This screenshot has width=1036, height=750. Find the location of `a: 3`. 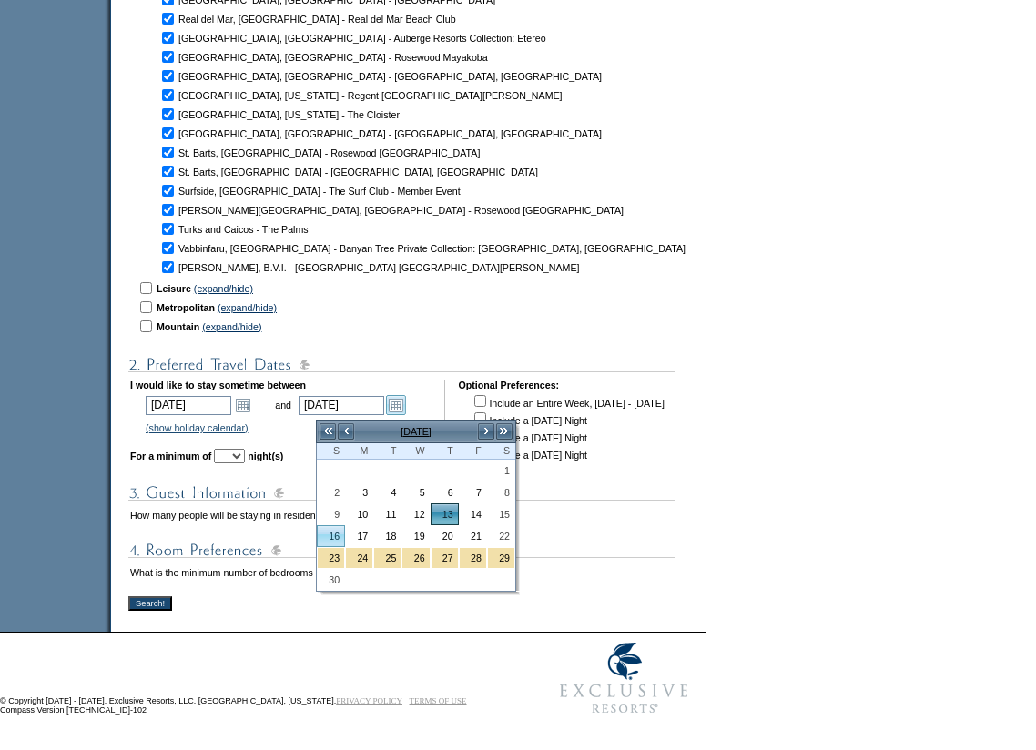

a: 3 is located at coordinates (359, 492).